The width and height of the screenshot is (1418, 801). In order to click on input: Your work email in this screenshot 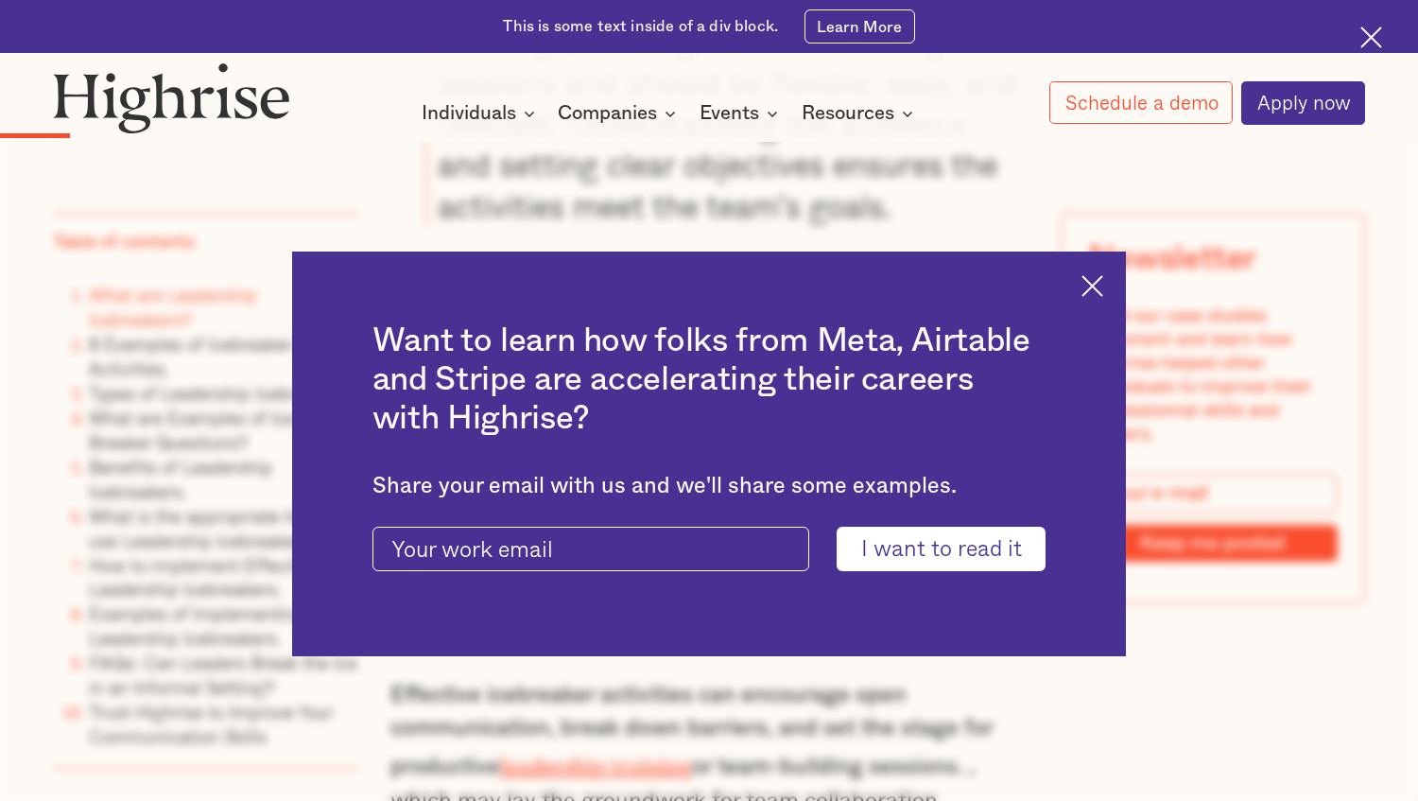, I will do `click(591, 548)`.